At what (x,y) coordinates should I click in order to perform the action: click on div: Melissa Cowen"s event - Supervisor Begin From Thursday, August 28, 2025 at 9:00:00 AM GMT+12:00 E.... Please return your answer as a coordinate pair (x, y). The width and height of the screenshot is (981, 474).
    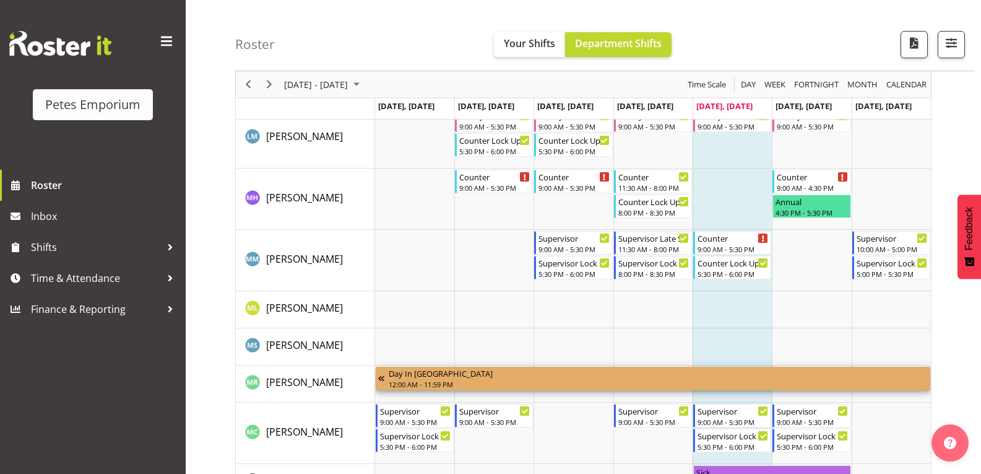
    Looking at the image, I should click on (653, 415).